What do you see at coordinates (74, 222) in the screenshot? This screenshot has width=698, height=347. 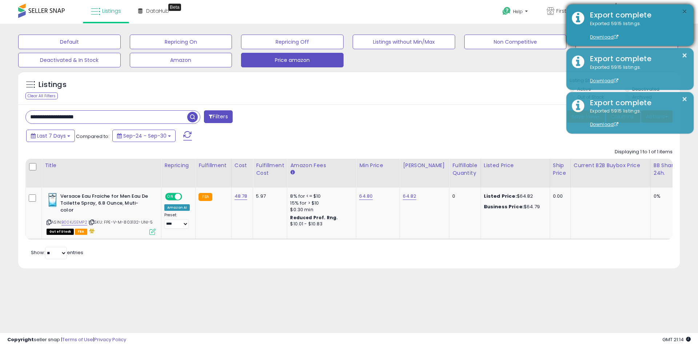 I see `a: B00KJSEMP2` at bounding box center [74, 222].